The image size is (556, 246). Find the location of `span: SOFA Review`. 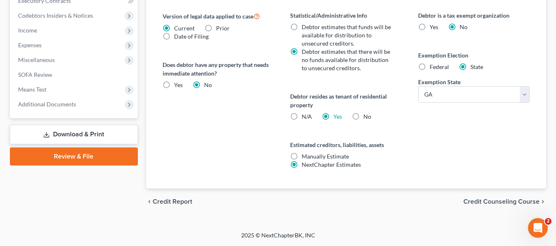

span: SOFA Review is located at coordinates (35, 74).